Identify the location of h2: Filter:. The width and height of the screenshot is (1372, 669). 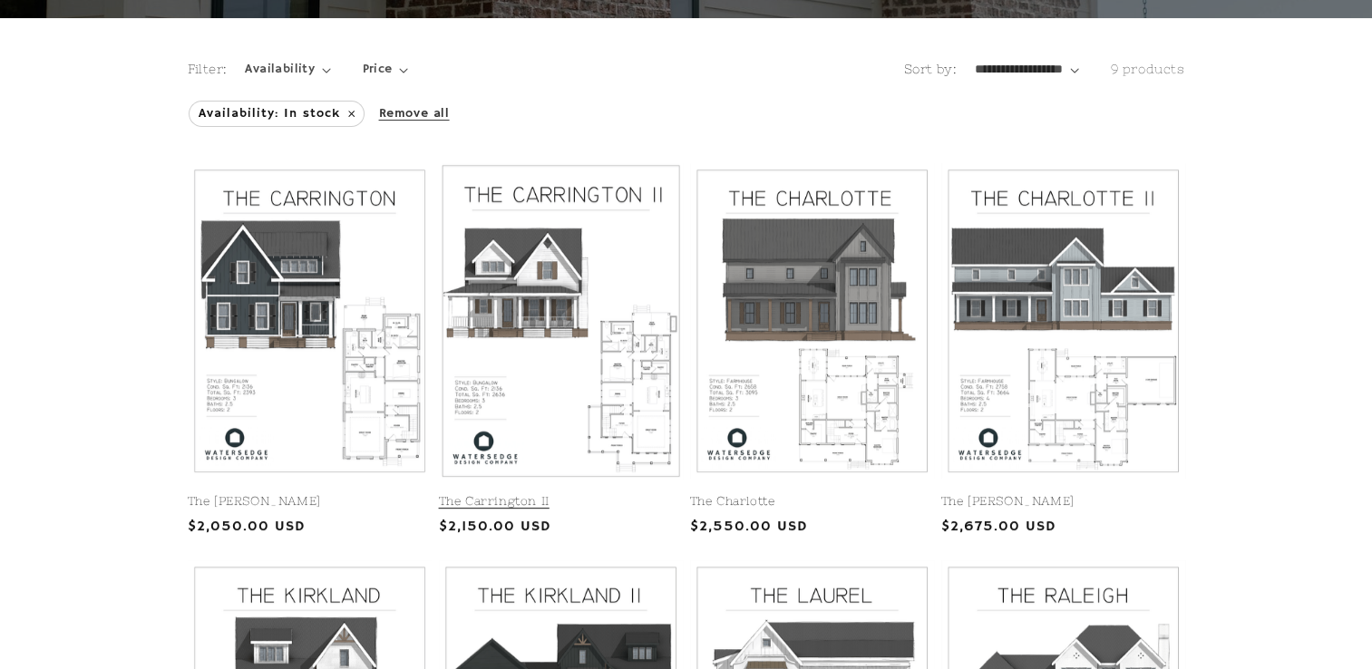
(208, 69).